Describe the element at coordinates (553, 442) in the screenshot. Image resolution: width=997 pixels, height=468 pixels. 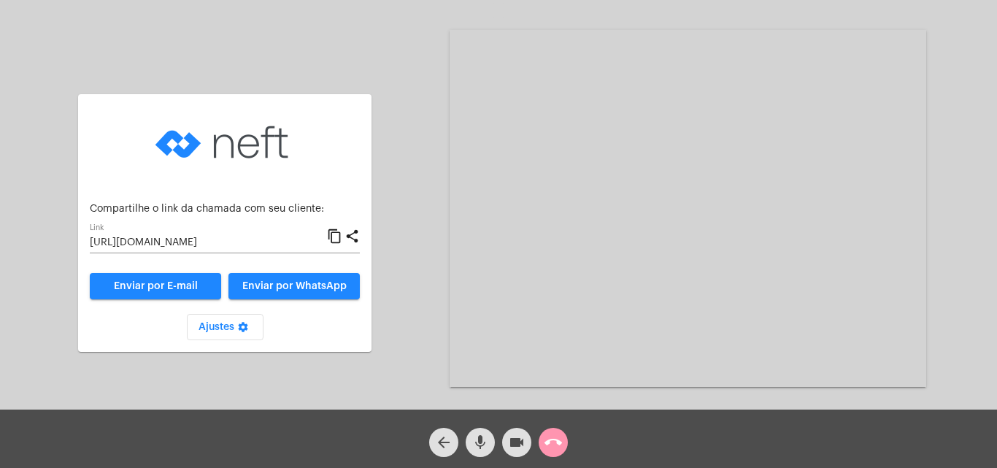
I see `mat-icon: call_end` at that location.